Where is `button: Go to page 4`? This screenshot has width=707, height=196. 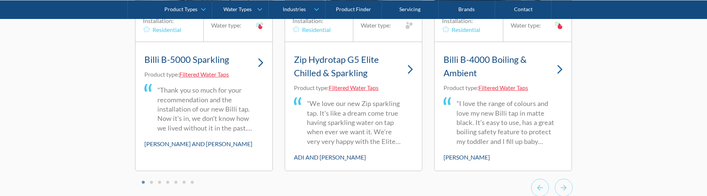
button: Go to page 4 is located at coordinates (168, 182).